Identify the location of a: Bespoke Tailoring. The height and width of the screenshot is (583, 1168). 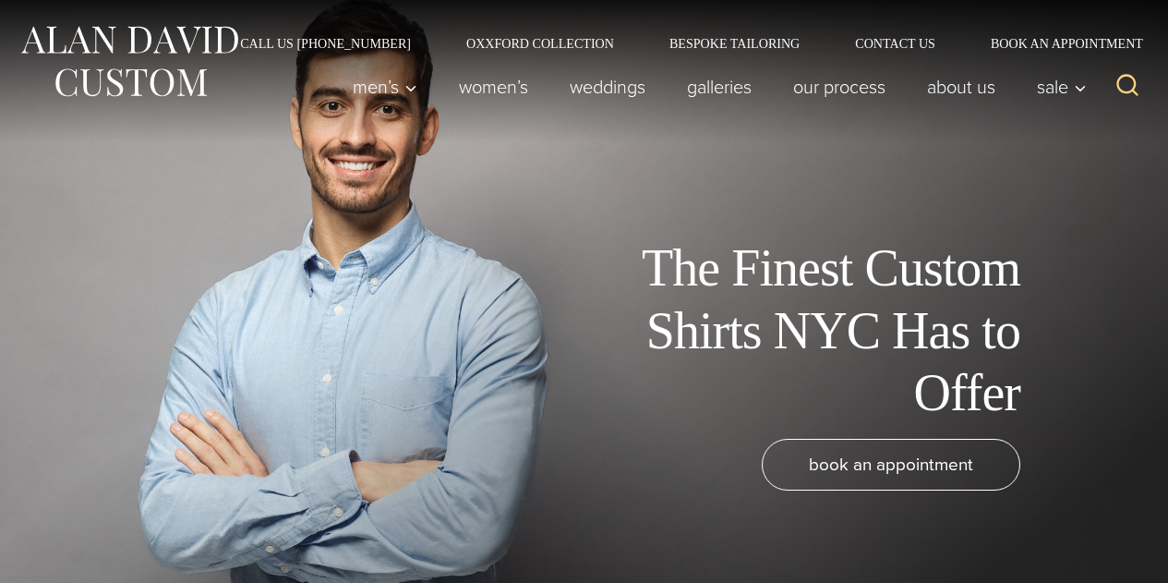
(734, 43).